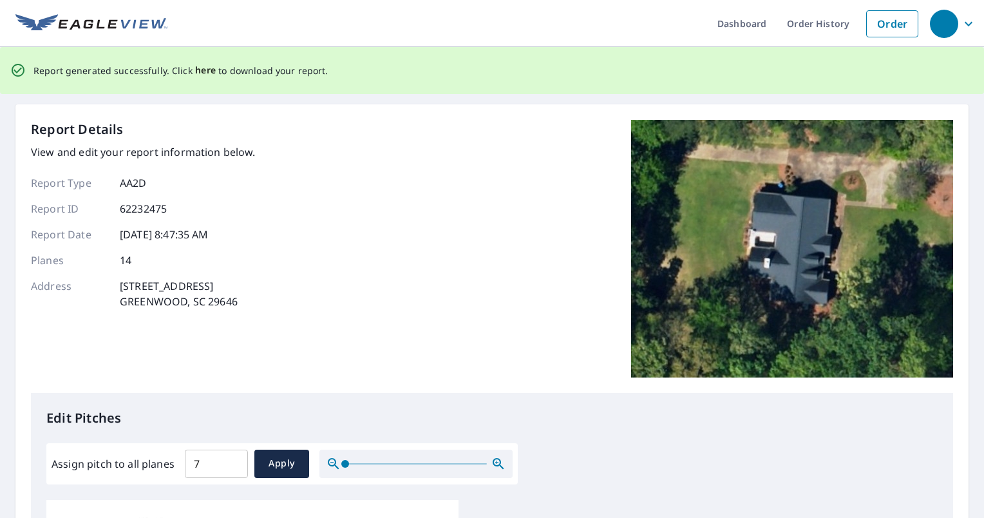  Describe the element at coordinates (205, 70) in the screenshot. I see `button: here` at that location.